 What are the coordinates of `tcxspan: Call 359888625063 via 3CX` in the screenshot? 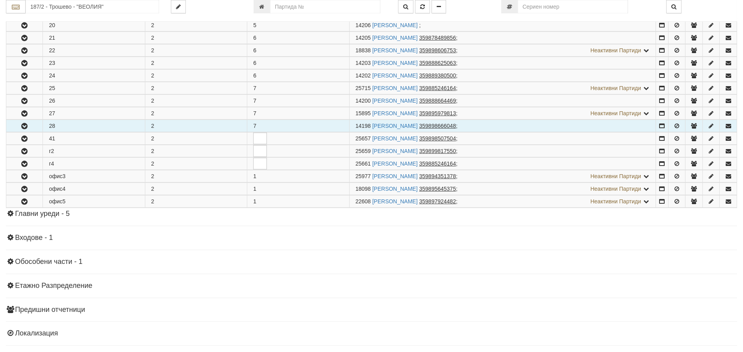 It's located at (437, 63).